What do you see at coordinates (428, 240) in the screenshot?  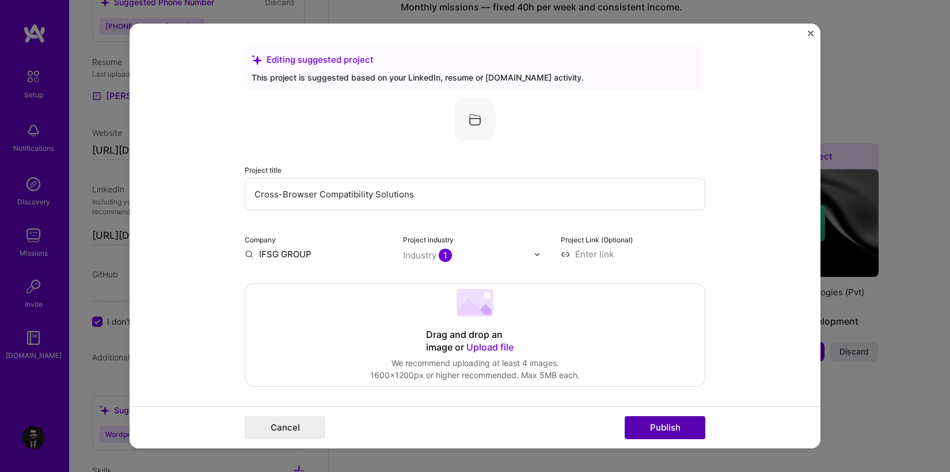 I see `label: Project industry` at bounding box center [428, 240].